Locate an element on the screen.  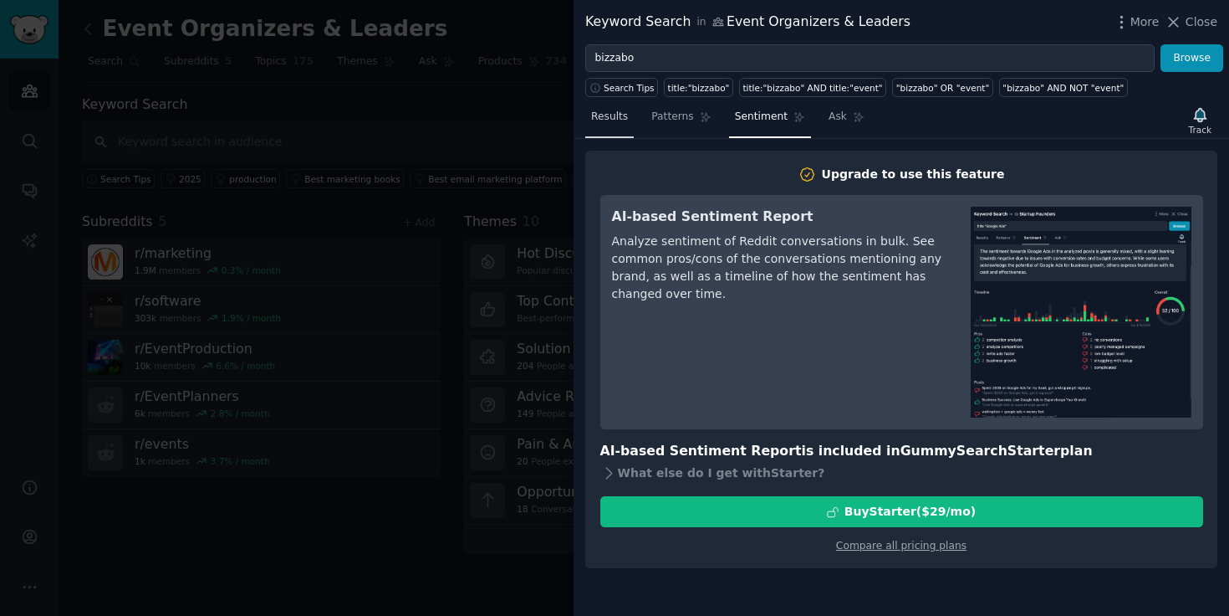
div: Analyze sentiment of Reddit conversations in bulk. See common pros/cons of the conversations ment... is located at coordinates (779, 268).